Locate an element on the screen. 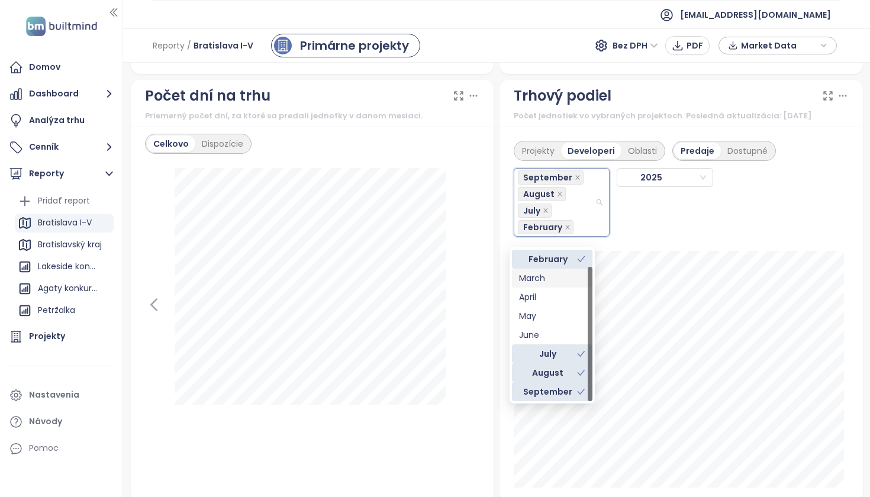 The image size is (870, 497). div: Dispozície is located at coordinates (223, 144).